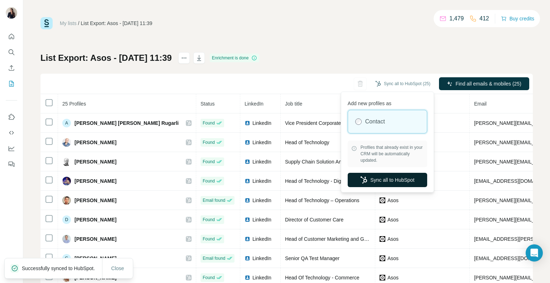 The width and height of the screenshot is (550, 283). I want to click on span: Head of Technology, so click(307, 142).